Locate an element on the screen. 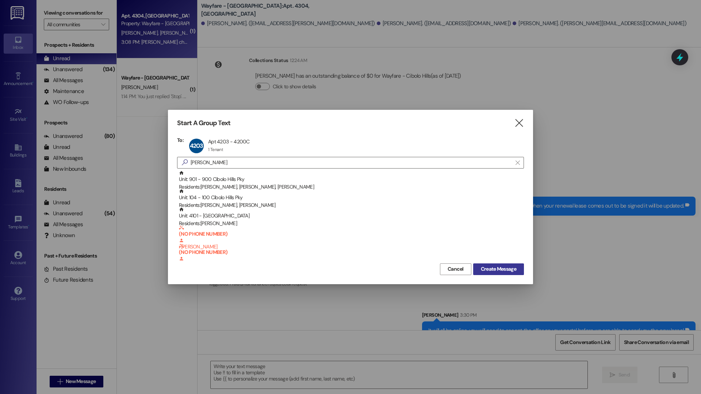 The image size is (701, 394). button: Cancel is located at coordinates (455, 269).